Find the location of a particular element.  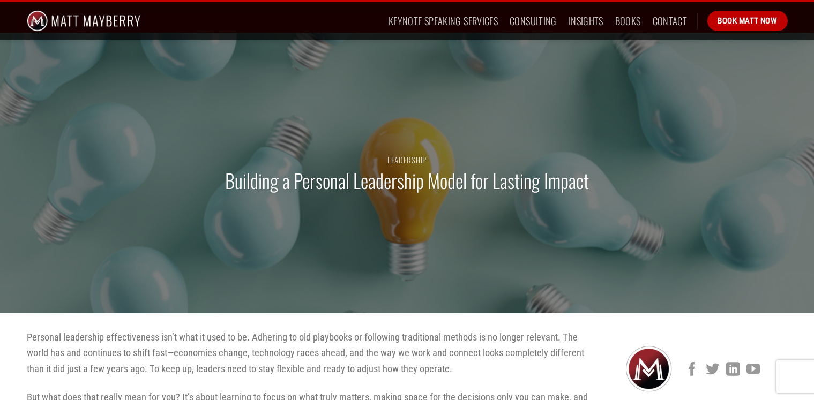

a: Books is located at coordinates (628, 21).